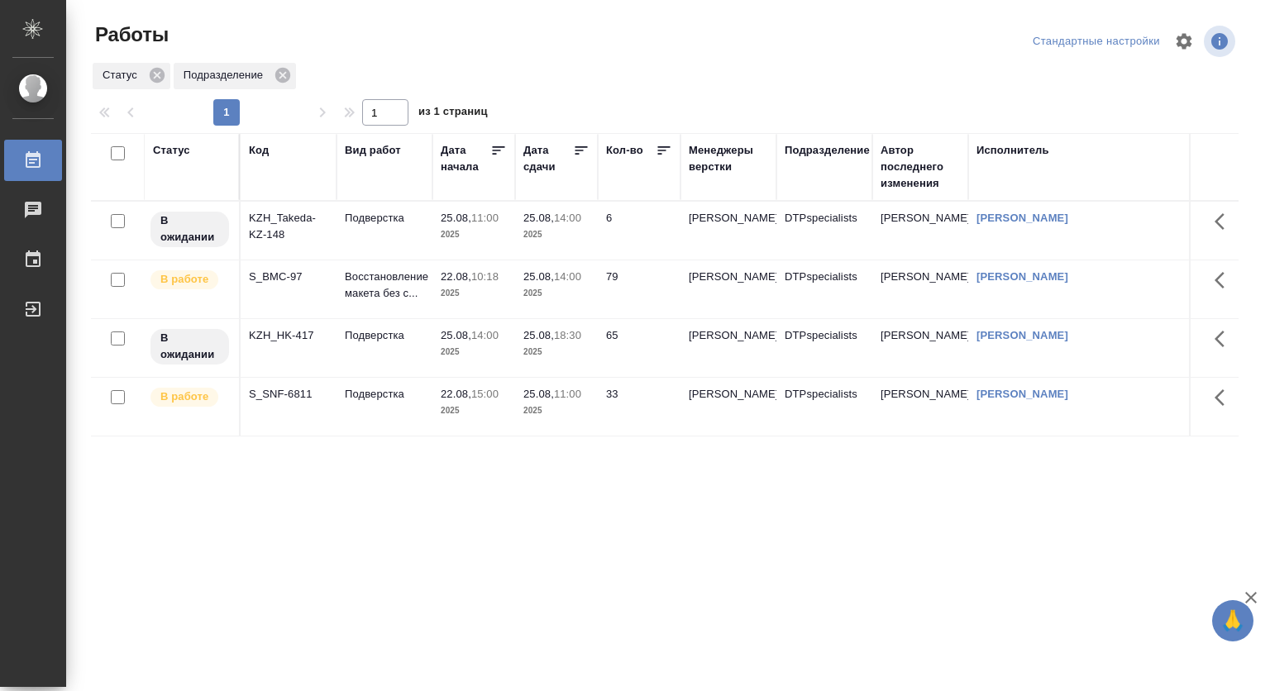 The image size is (1270, 691). What do you see at coordinates (484, 276) in the screenshot?
I see `p: 10:18` at bounding box center [484, 276].